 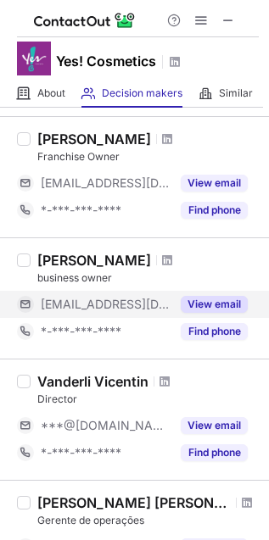 I want to click on div: Gerente de operações, so click(x=148, y=521).